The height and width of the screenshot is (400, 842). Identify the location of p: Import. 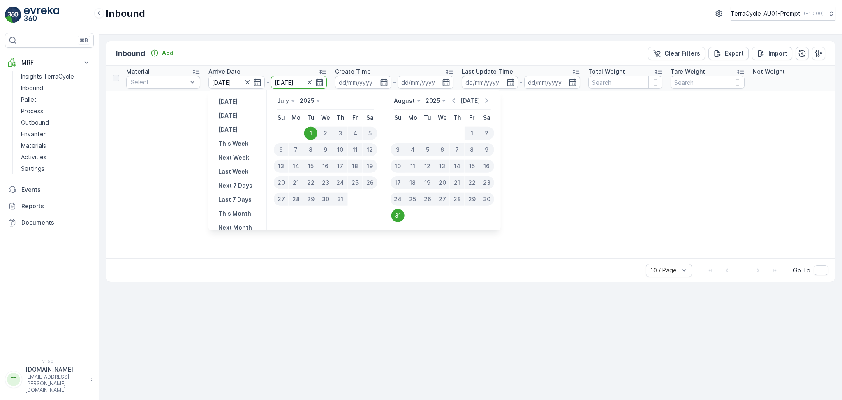
(778, 53).